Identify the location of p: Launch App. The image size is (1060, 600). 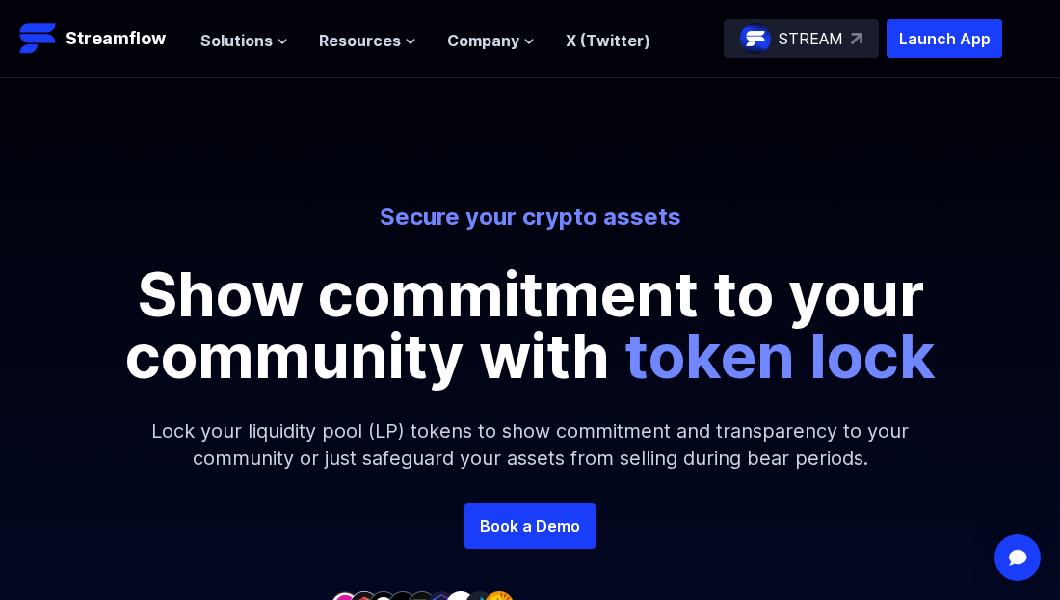
(945, 39).